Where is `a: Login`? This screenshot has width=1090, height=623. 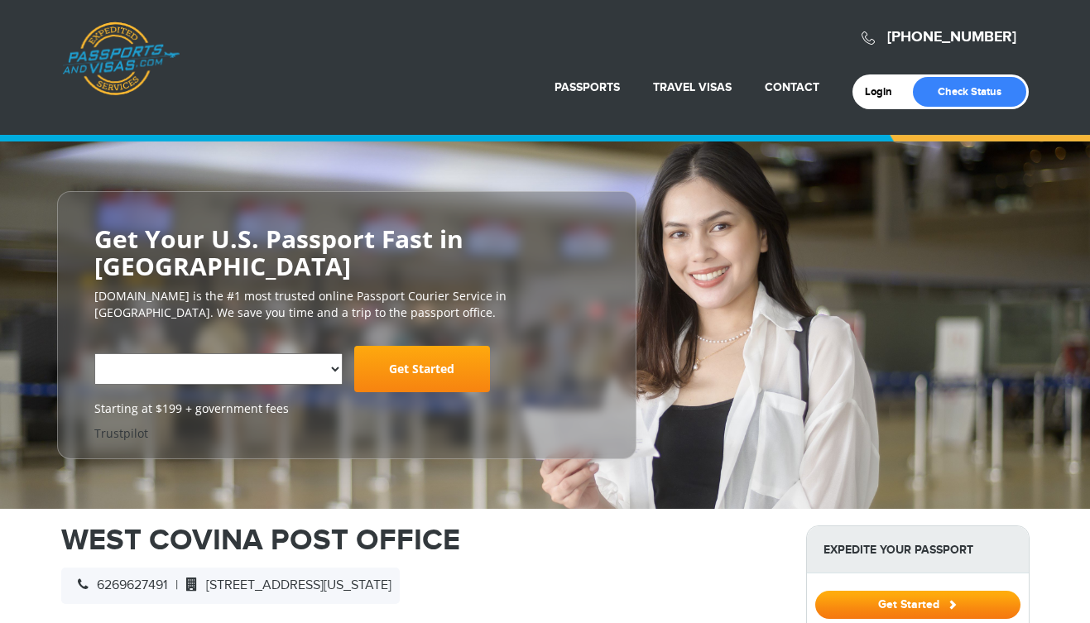
a: Login is located at coordinates (884, 92).